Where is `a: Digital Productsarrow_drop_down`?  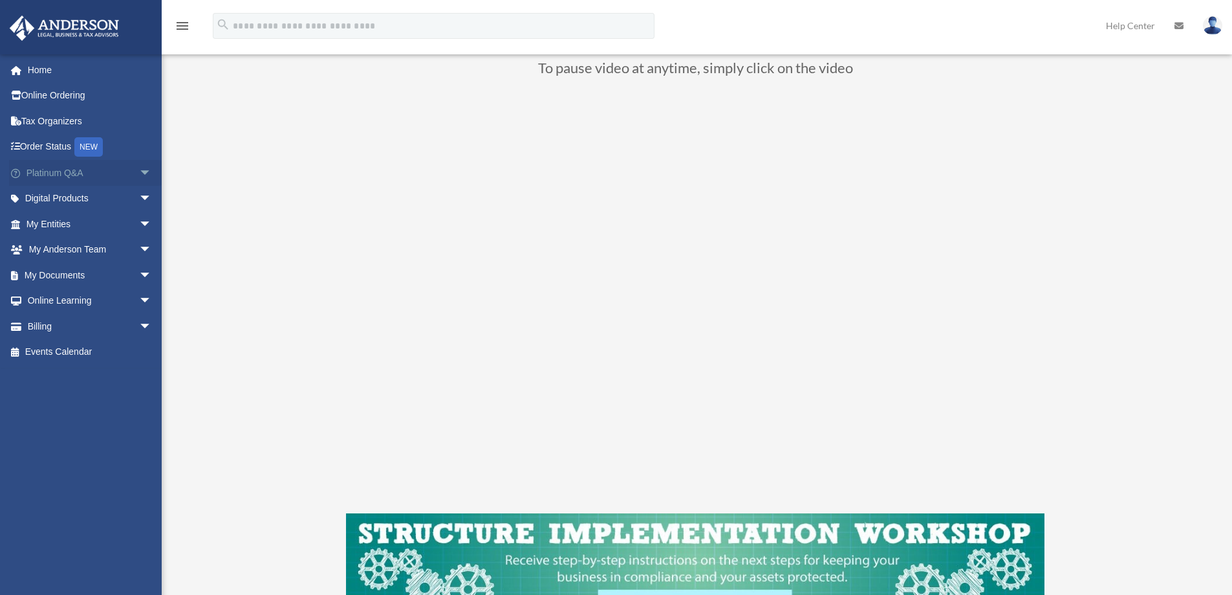
a: Digital Productsarrow_drop_down is located at coordinates (90, 199).